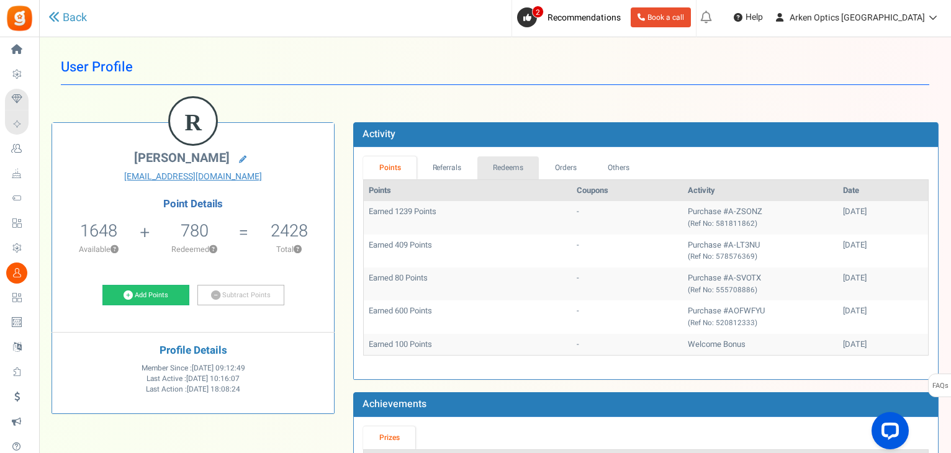 The width and height of the screenshot is (951, 453). What do you see at coordinates (571, 17) in the screenshot?
I see `a: 2 Recommendations` at bounding box center [571, 17].